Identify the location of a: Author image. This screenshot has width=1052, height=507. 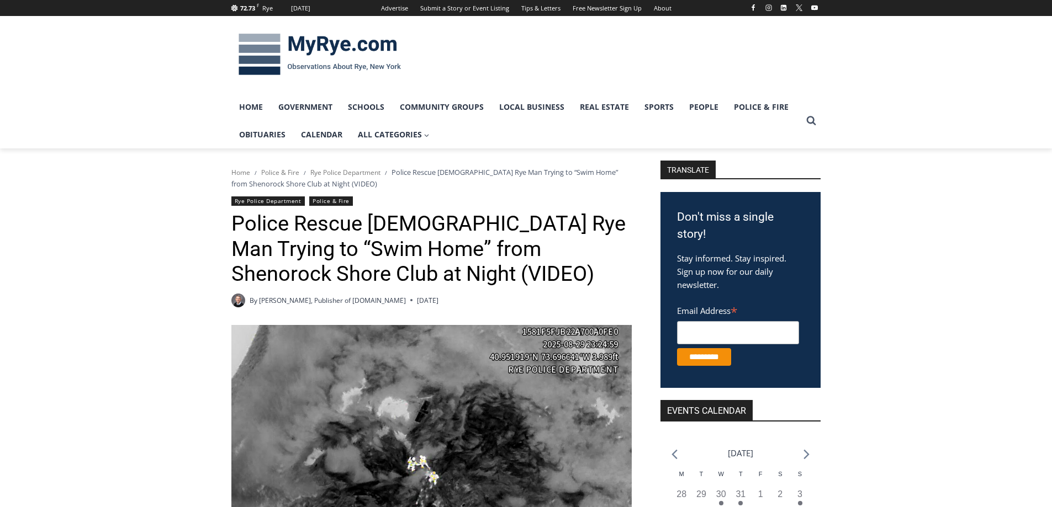
(238, 300).